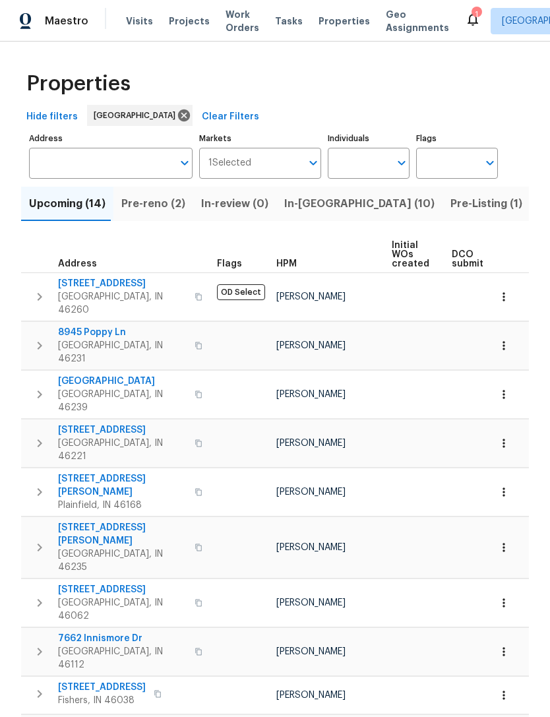 This screenshot has height=717, width=550. Describe the element at coordinates (111, 139) in the screenshot. I see `label: Address` at that location.